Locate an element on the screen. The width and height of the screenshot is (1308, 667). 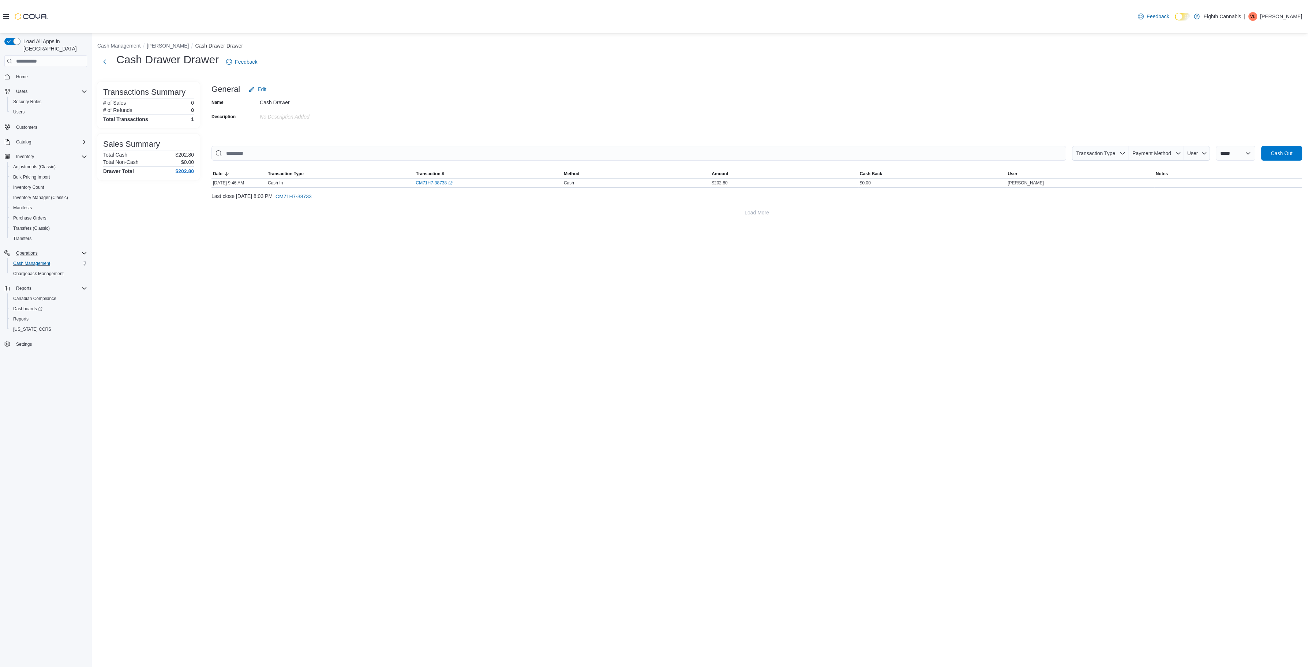
button: Manifests is located at coordinates (49, 208).